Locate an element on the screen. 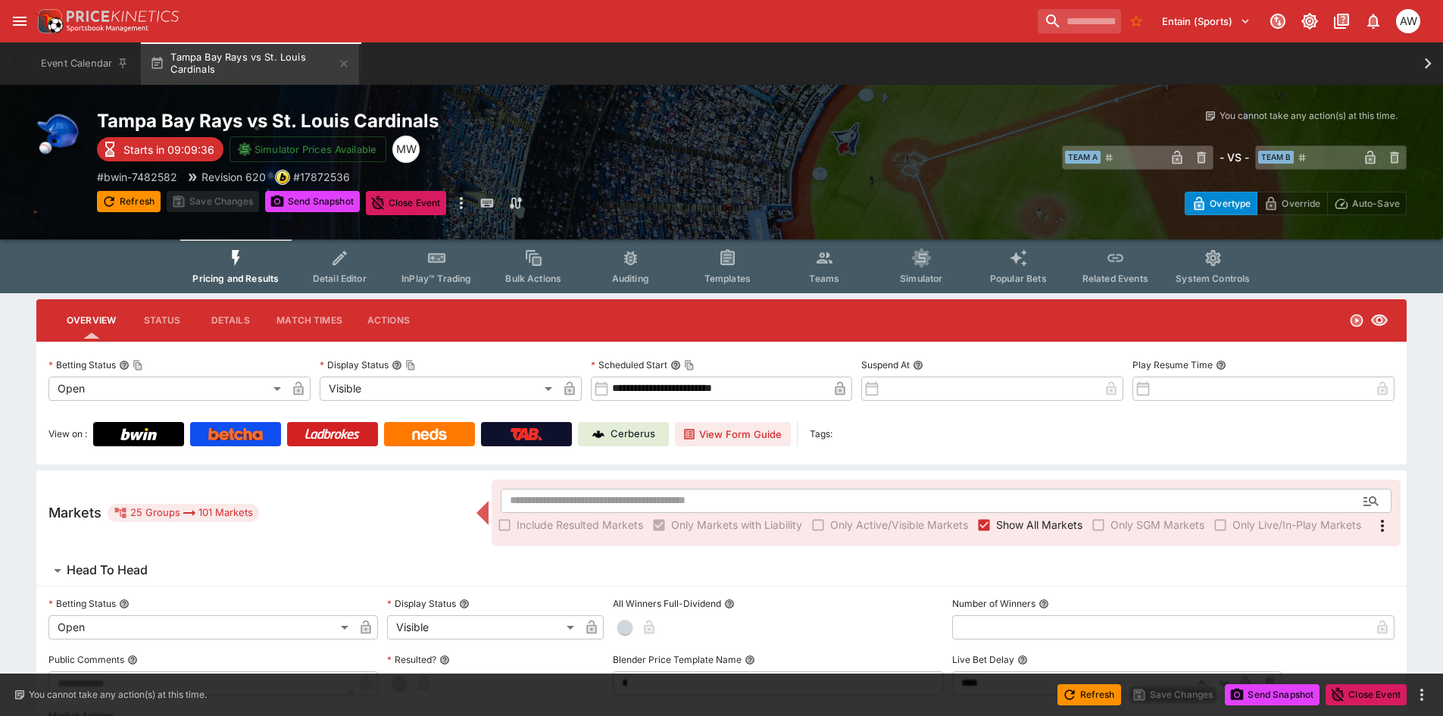 This screenshot has width=1443, height=716. h5: Markets is located at coordinates (75, 512).